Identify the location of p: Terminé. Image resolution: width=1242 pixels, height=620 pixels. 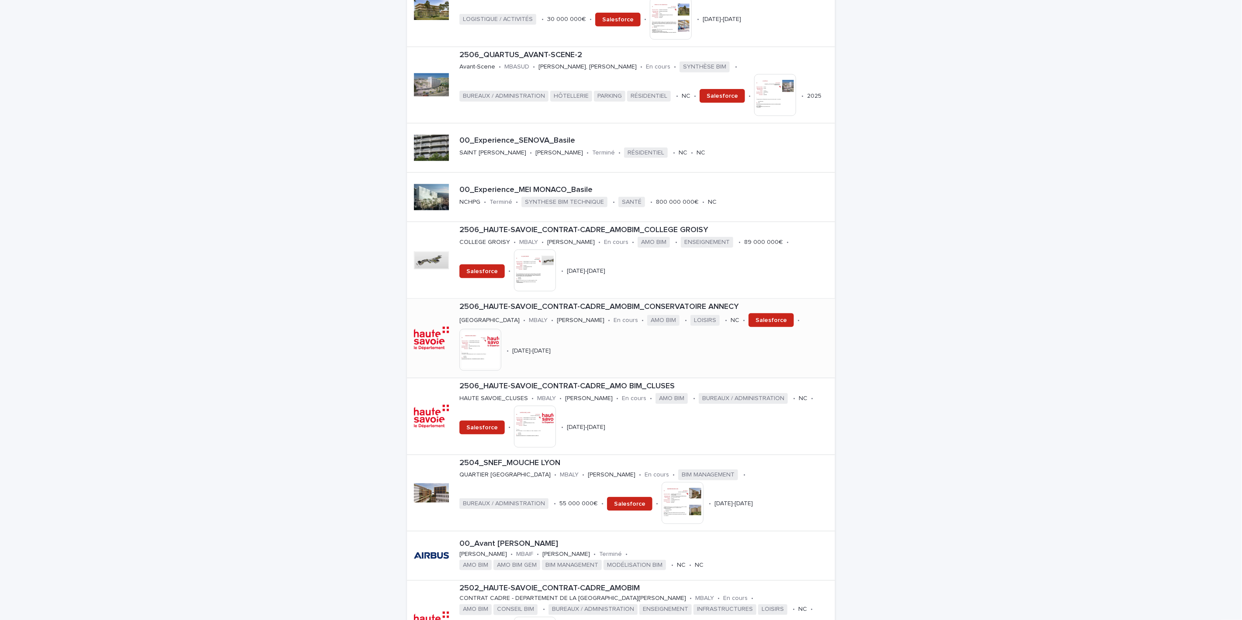
(610, 554).